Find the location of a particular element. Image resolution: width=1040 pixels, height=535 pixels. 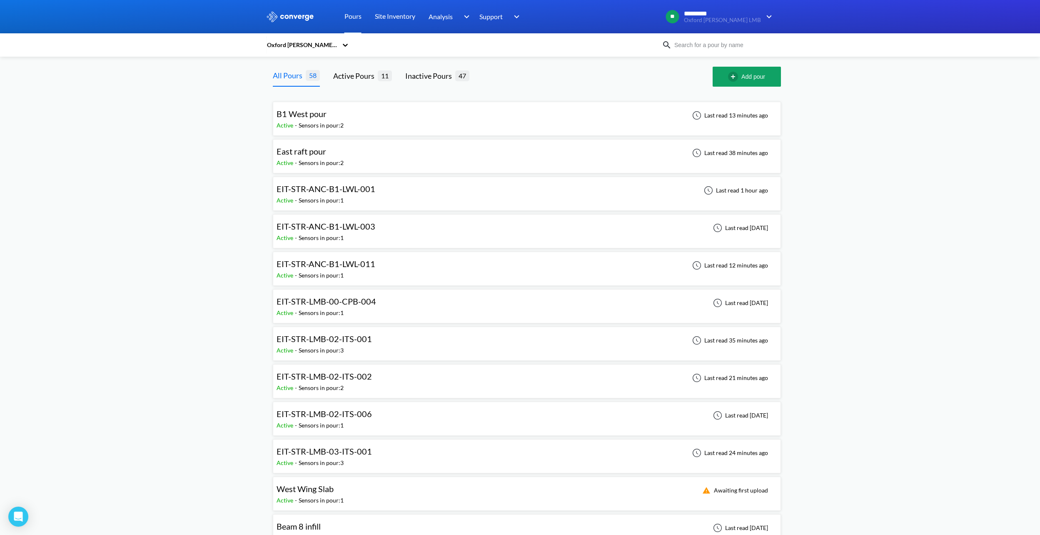

a: EIT-STR-LMB-02-ITS-001Active-Sensors in pour:3Last read 35 minutes ago is located at coordinates (527, 339).